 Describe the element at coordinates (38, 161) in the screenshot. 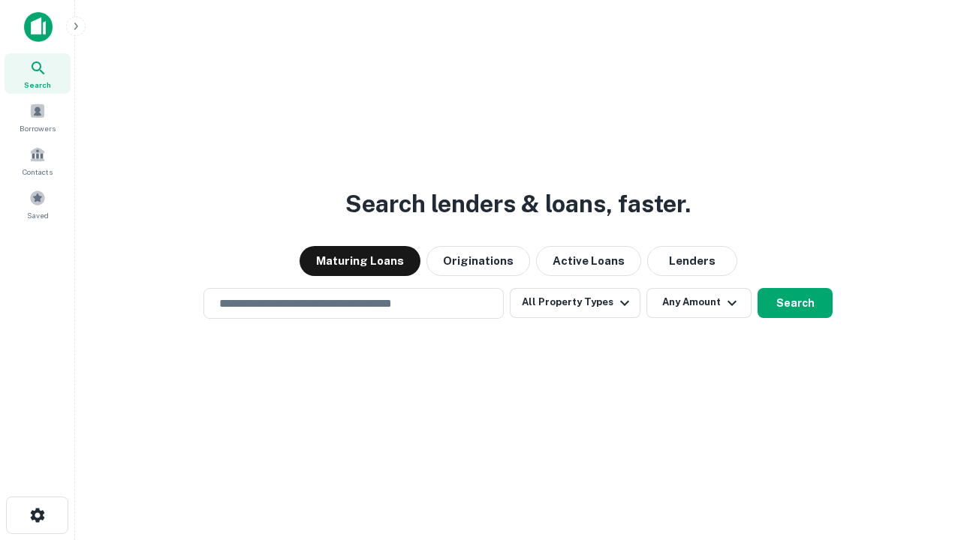

I see `a: Contacts` at that location.